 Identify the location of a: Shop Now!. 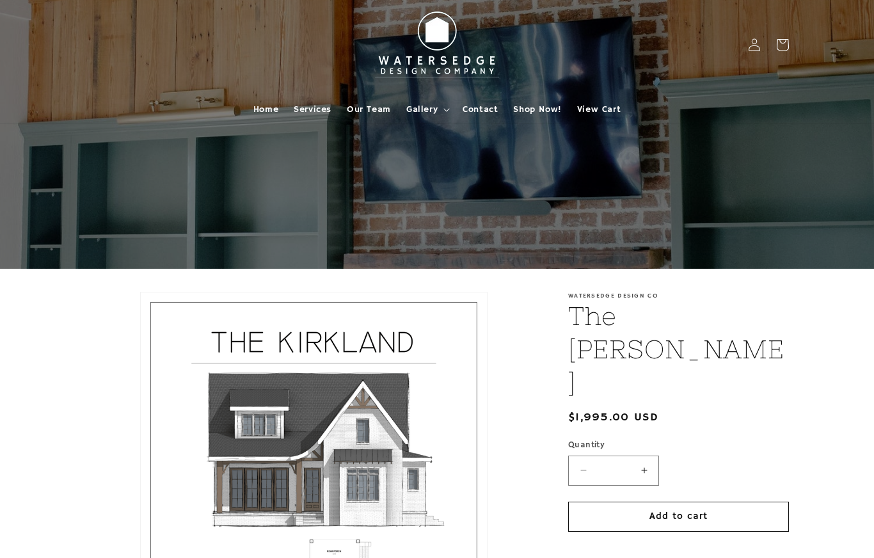
(537, 109).